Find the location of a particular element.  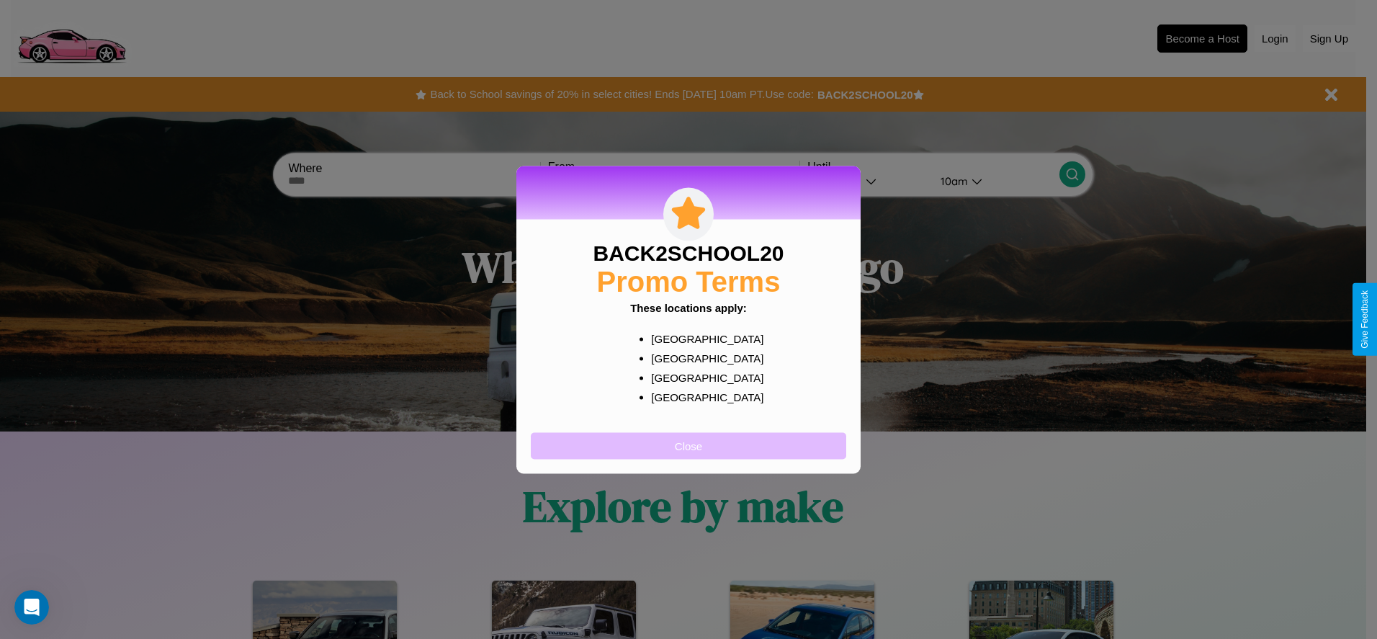

button: Close is located at coordinates (688, 445).